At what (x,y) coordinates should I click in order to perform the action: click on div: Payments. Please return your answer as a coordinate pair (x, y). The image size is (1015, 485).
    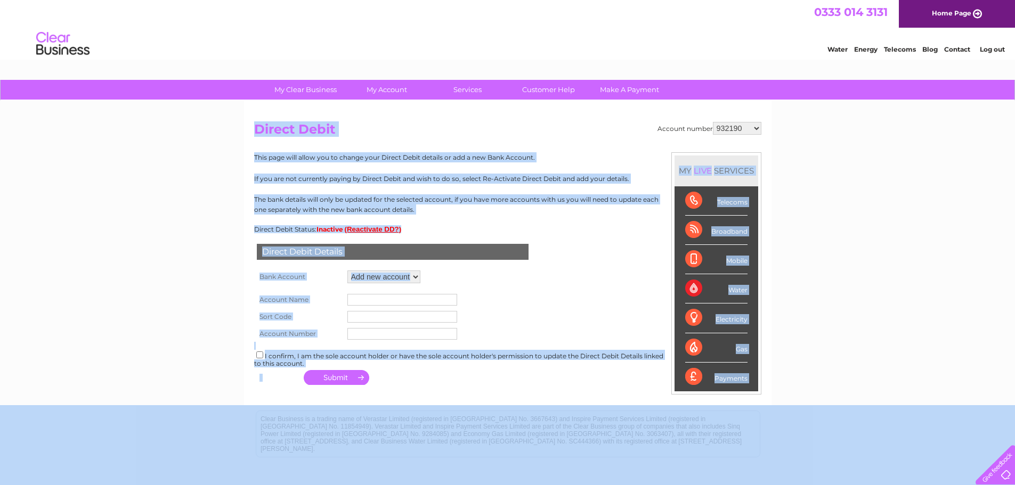
    Looking at the image, I should click on (716, 377).